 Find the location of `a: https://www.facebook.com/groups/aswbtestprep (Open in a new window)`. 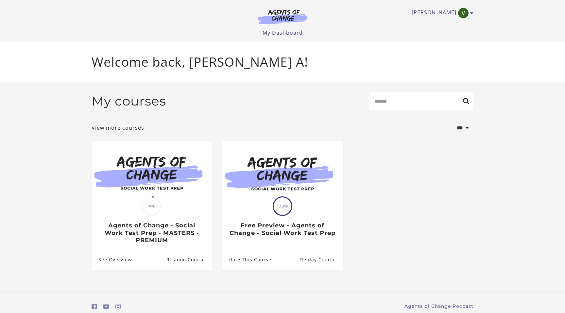

a: https://www.facebook.com/groups/aswbtestprep (Open in a new window) is located at coordinates (94, 306).